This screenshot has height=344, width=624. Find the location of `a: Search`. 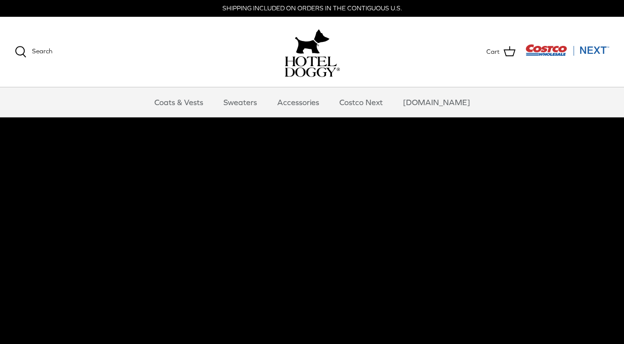

a: Search is located at coordinates (34, 52).